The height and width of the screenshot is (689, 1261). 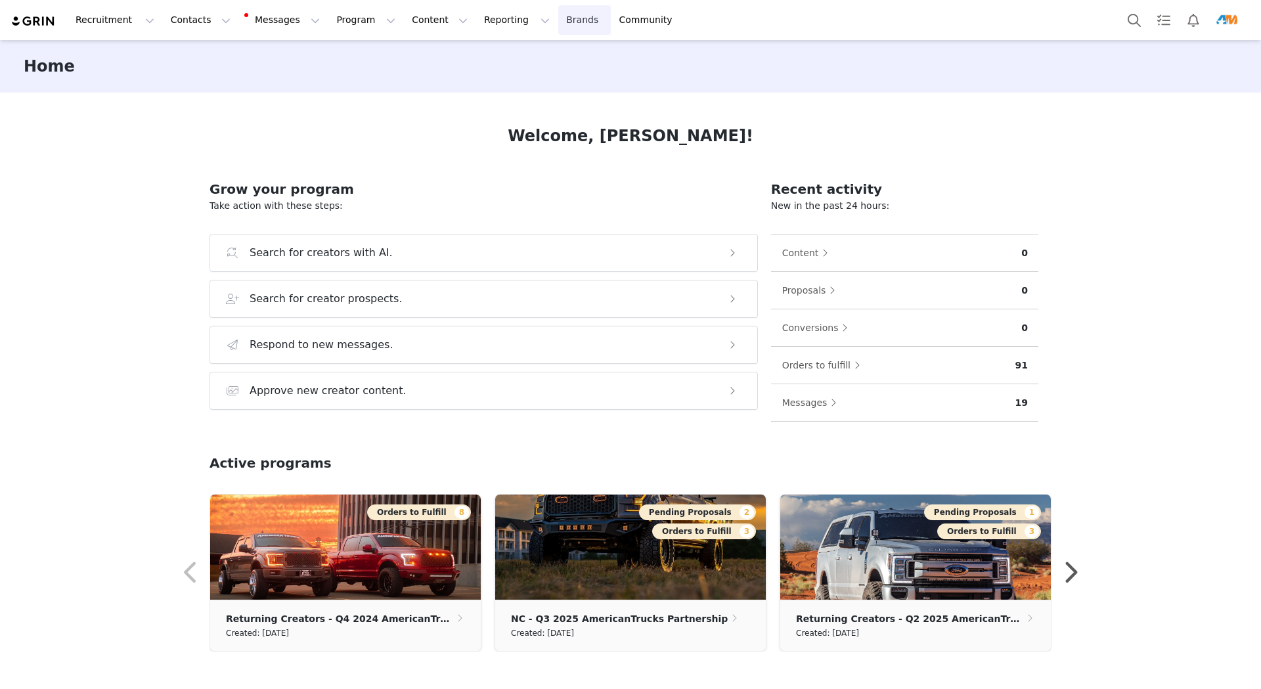 What do you see at coordinates (321, 345) in the screenshot?
I see `h3: Respond to new messages.` at bounding box center [321, 345].